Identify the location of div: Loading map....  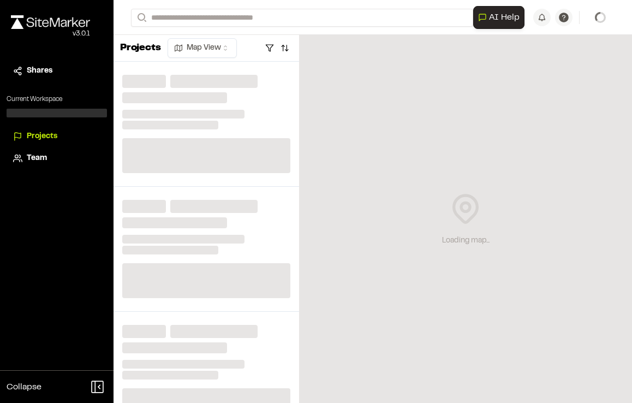
(466, 241).